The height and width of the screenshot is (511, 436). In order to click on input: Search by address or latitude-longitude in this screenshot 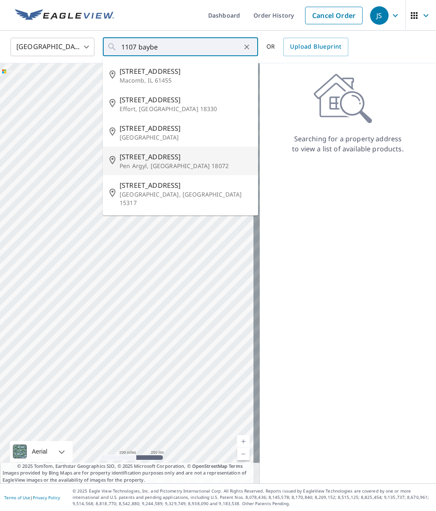, I will do `click(181, 47)`.